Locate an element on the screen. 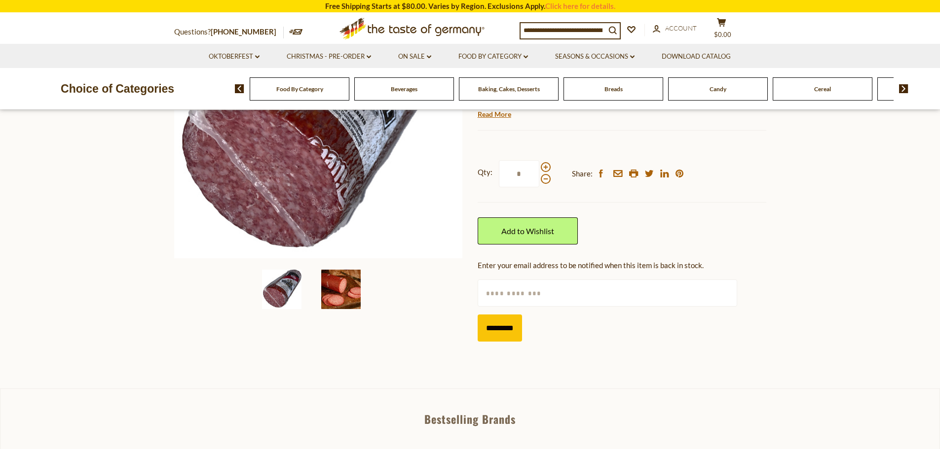 Image resolution: width=940 pixels, height=449 pixels. a: Christmas - PRE-ORDER is located at coordinates (328, 57).